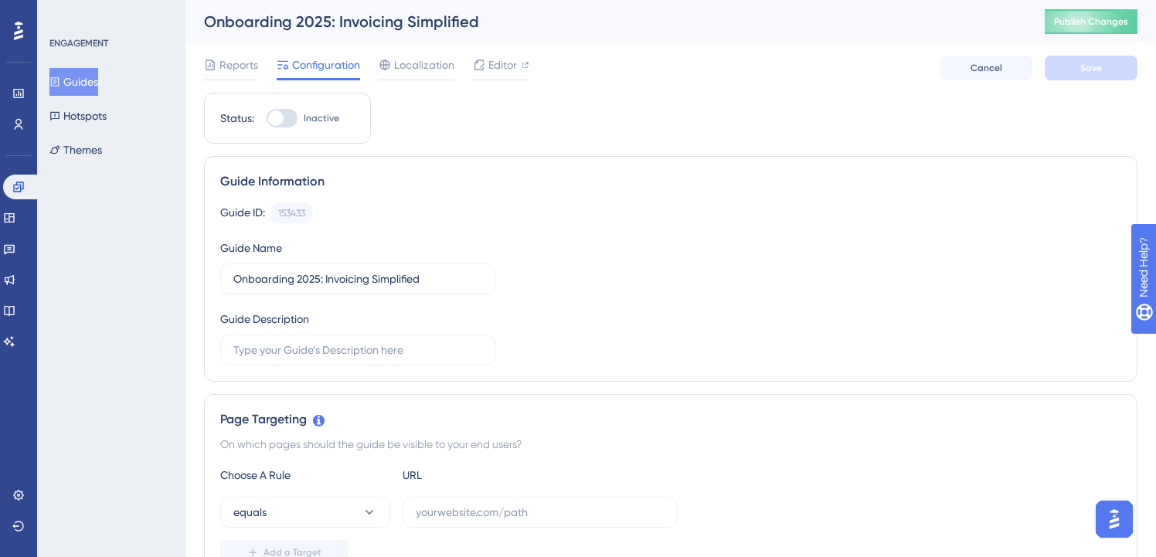 This screenshot has width=1156, height=557. I want to click on input: yourwebsite.com/path, so click(540, 512).